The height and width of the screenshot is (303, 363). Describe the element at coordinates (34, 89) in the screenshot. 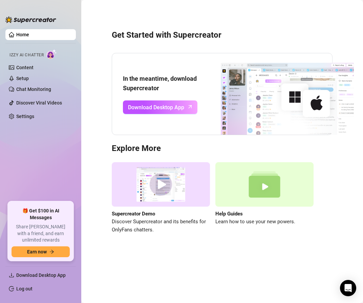

I see `a: Chat Monitoring` at that location.